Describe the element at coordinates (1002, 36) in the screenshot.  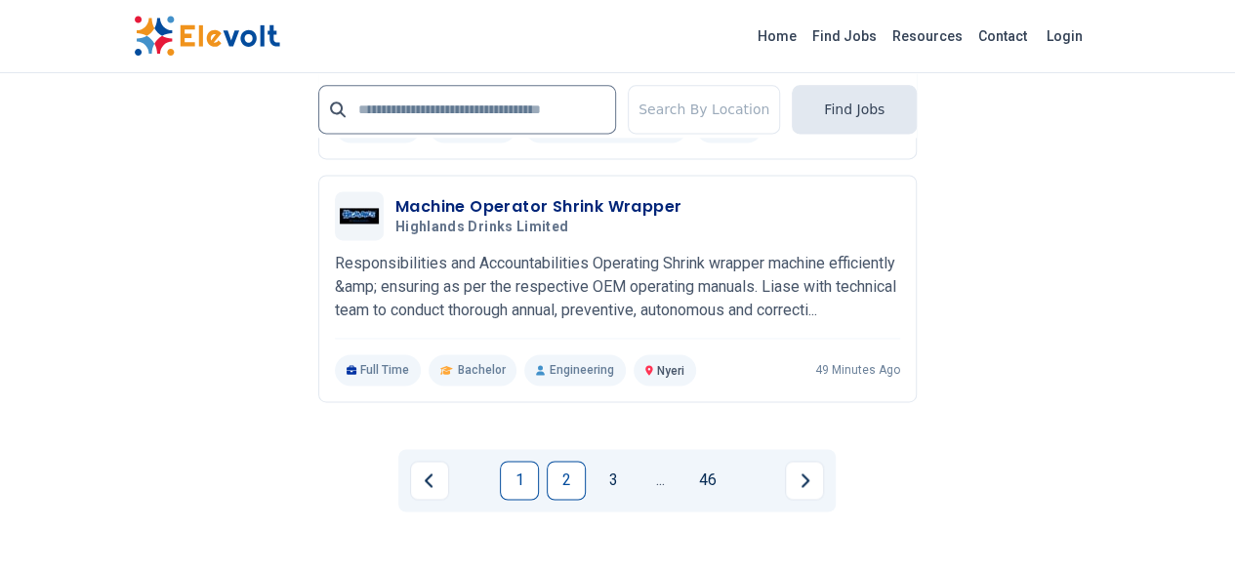
I see `a: Contact` at that location.